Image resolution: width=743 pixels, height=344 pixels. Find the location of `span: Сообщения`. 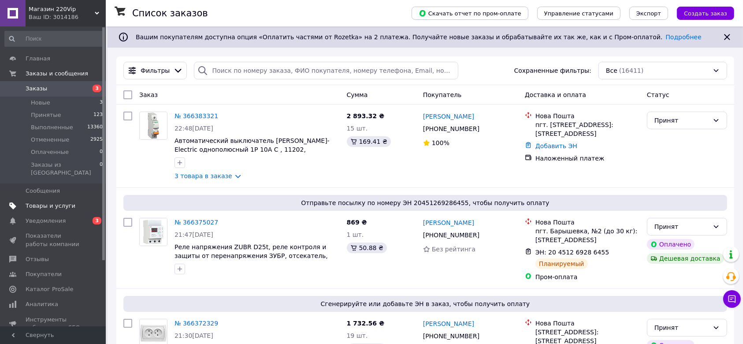

span: Сообщения is located at coordinates (43, 191).